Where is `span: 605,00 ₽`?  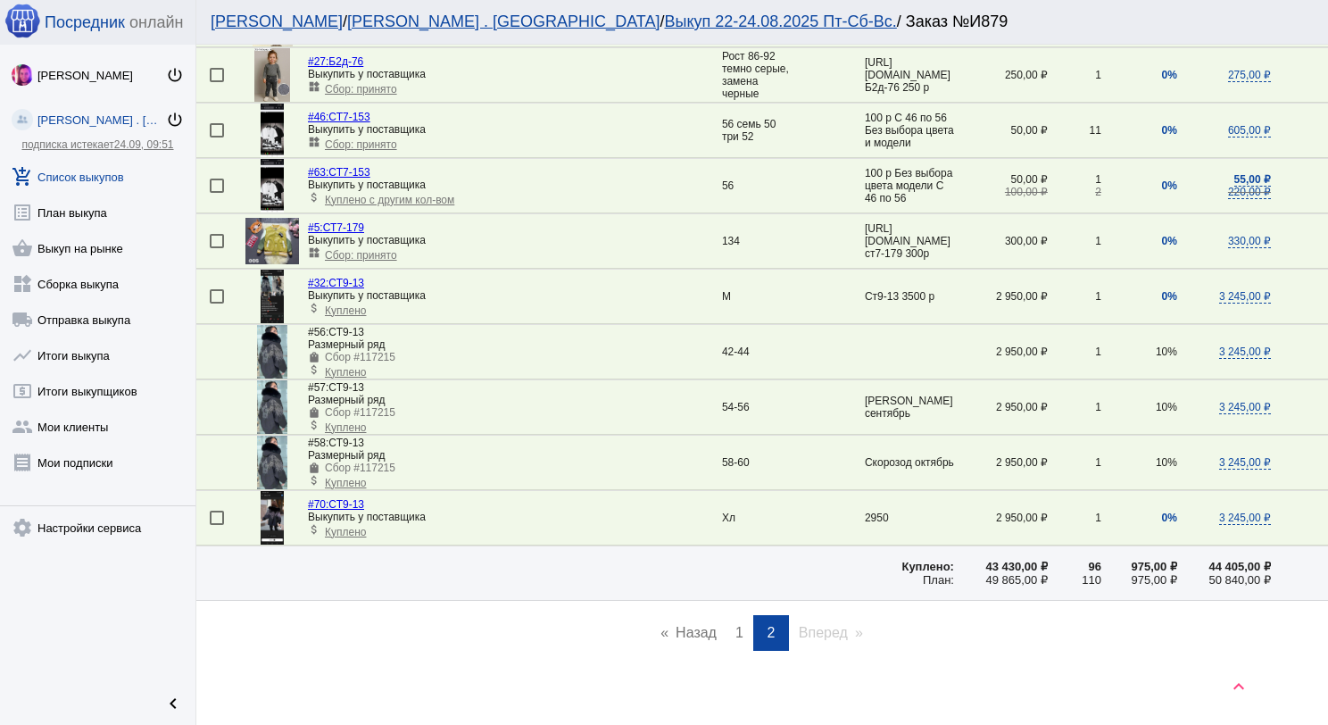 span: 605,00 ₽ is located at coordinates (1250, 130).